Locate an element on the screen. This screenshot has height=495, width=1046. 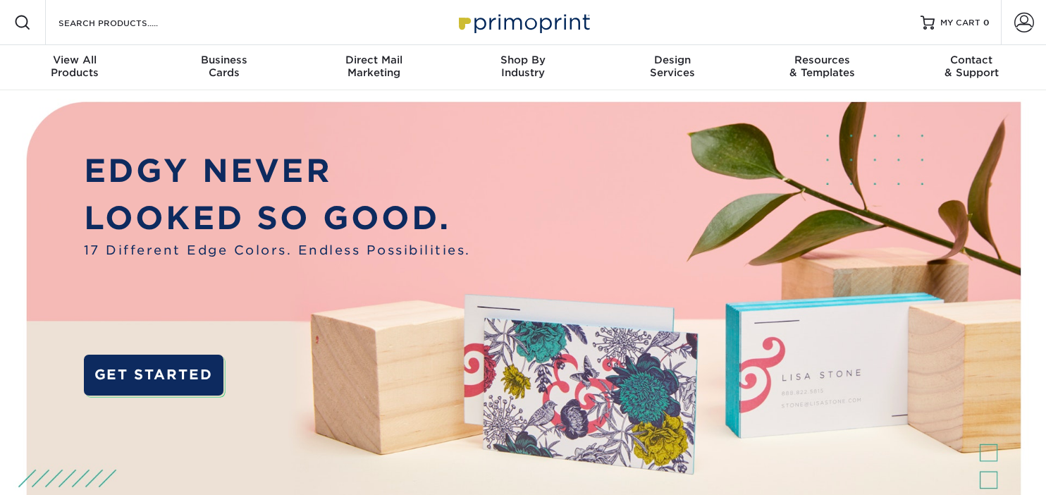
p: EDGY NEVER is located at coordinates (277, 171).